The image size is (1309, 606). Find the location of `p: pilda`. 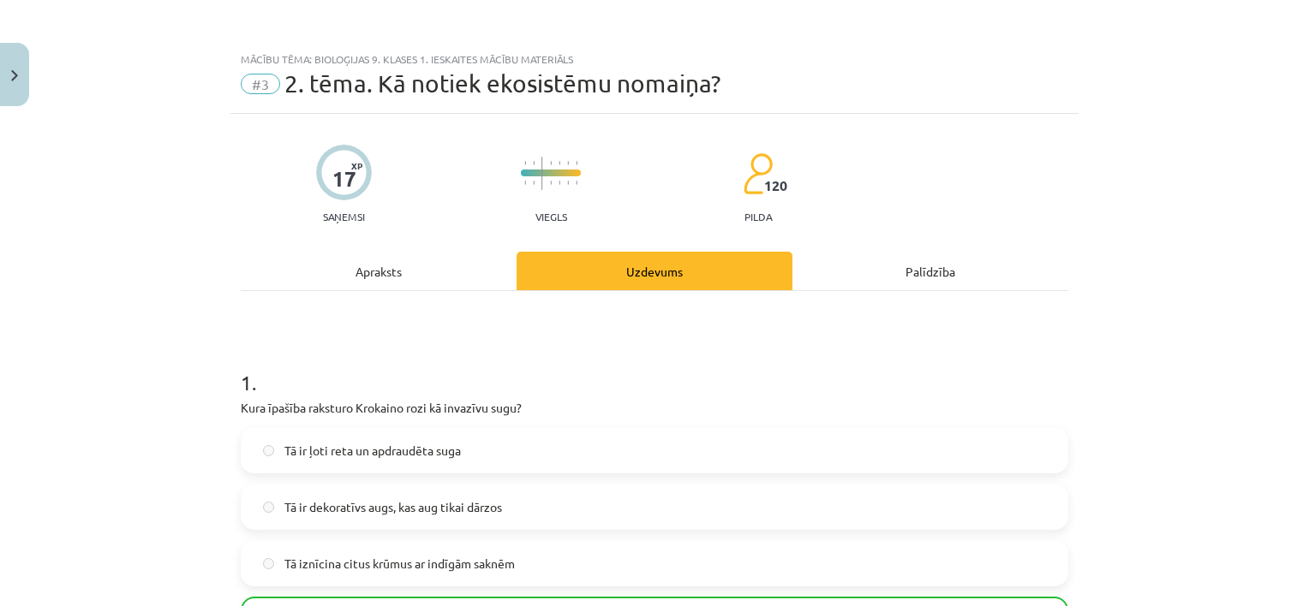

p: pilda is located at coordinates (758, 217).